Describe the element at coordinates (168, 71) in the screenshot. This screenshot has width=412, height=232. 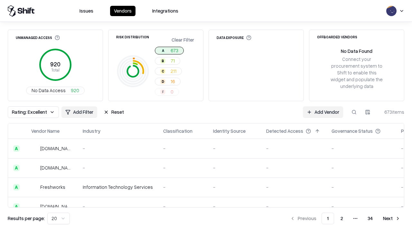
I see `button: C211` at that location.